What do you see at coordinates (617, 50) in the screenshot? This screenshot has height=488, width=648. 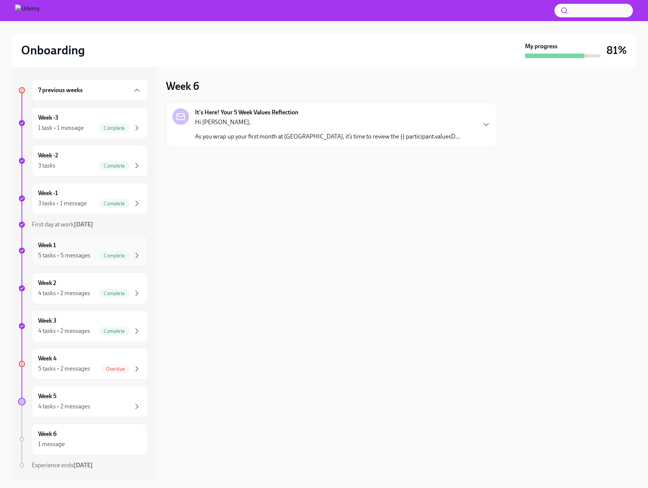 I see `h3: 81%` at bounding box center [617, 50].